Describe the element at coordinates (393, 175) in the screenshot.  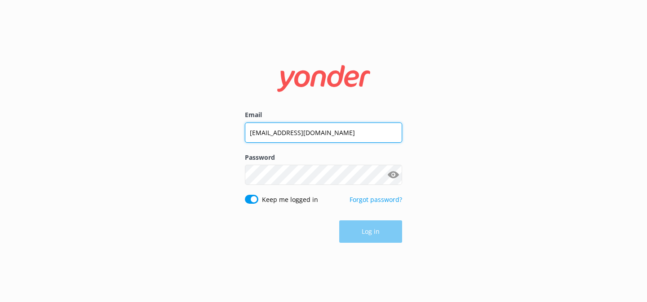
I see `button: Show password` at that location.